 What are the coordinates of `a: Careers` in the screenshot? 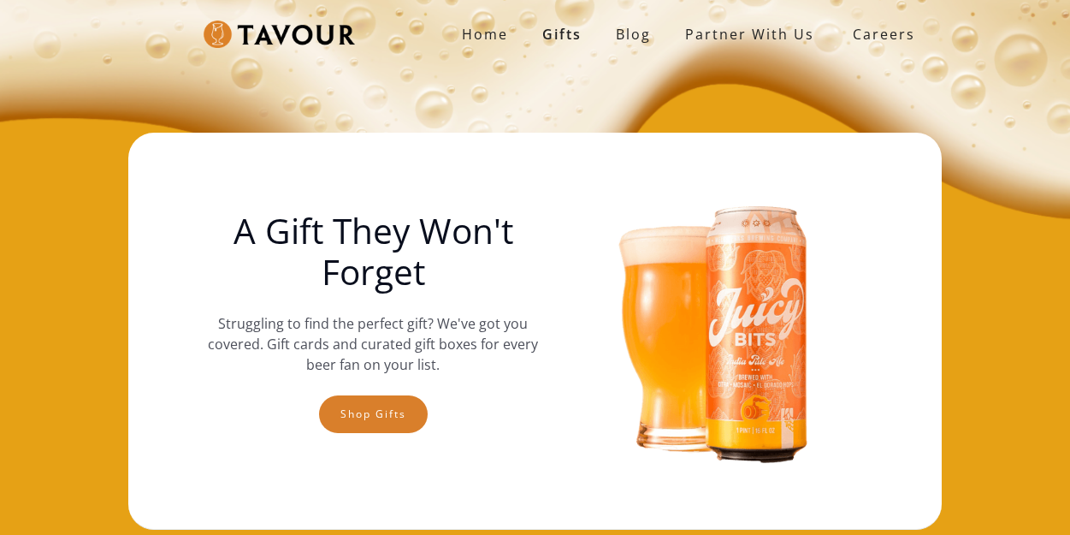 It's located at (880, 34).